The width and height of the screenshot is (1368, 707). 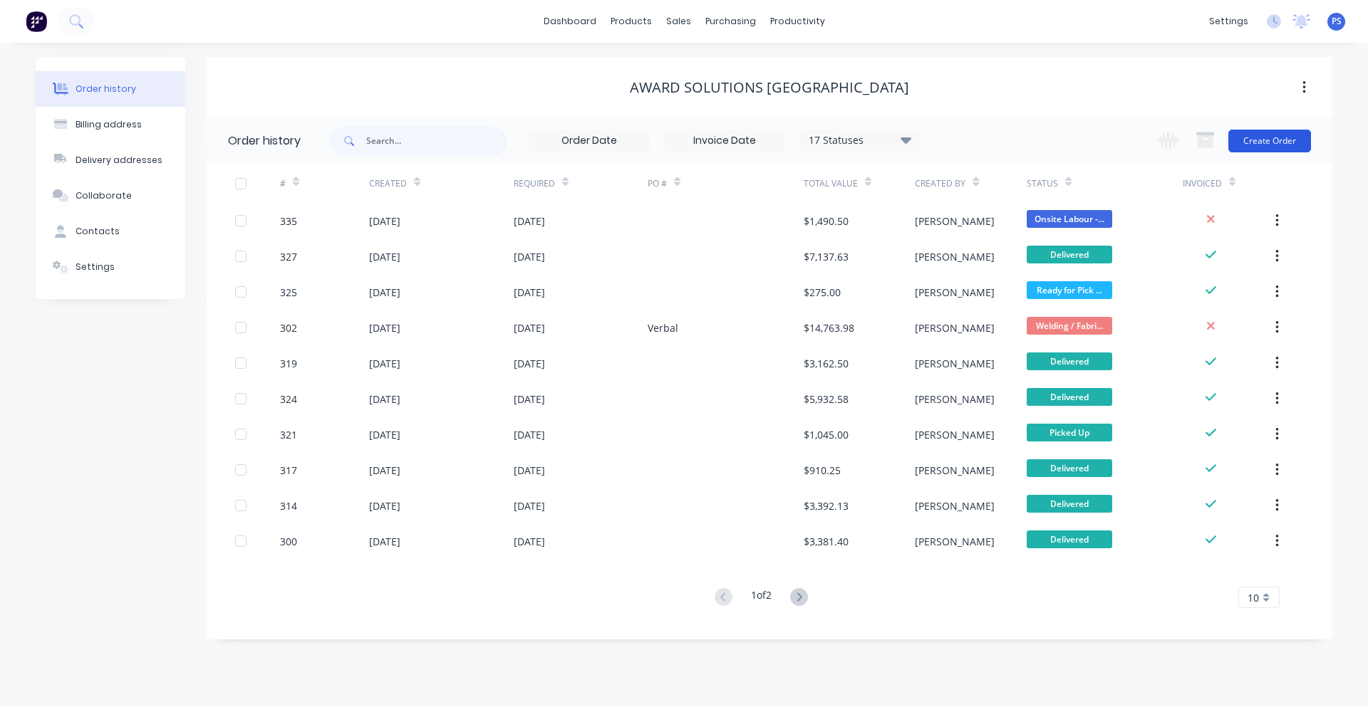 What do you see at coordinates (825, 434) in the screenshot?
I see `div: $1,045.00` at bounding box center [825, 434].